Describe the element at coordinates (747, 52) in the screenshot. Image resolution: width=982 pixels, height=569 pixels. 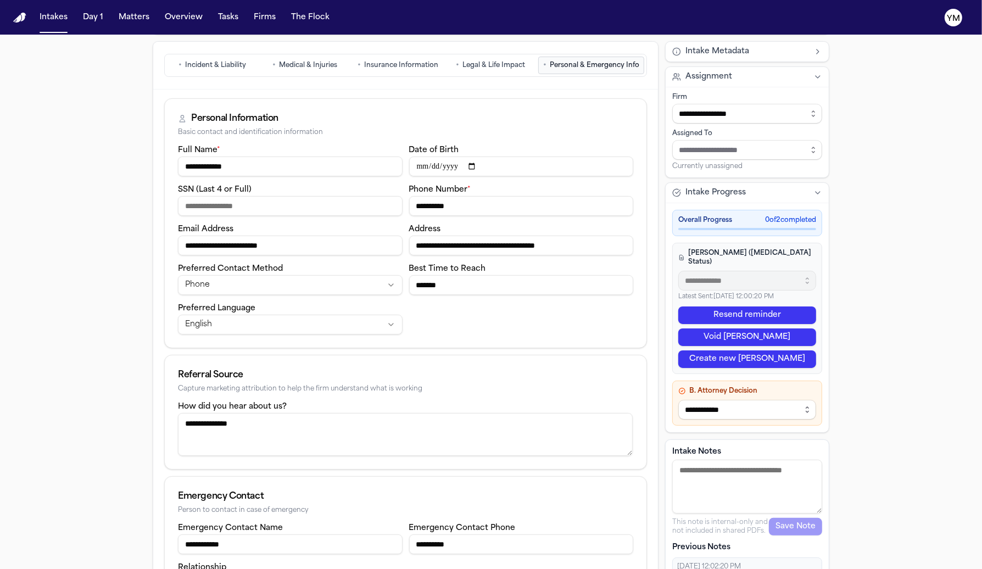
I see `button: Intake Metadata` at that location.